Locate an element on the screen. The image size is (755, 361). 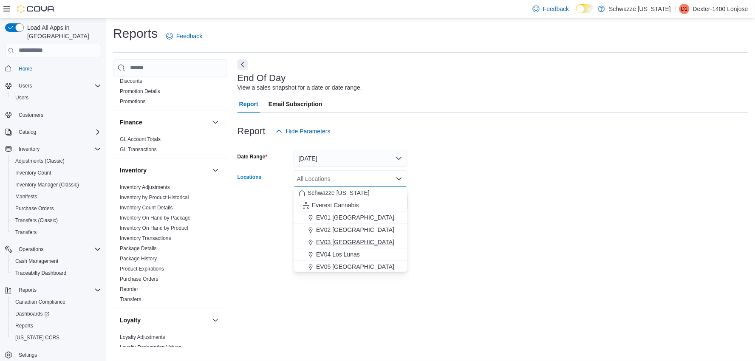
a: Customers is located at coordinates (31, 115).